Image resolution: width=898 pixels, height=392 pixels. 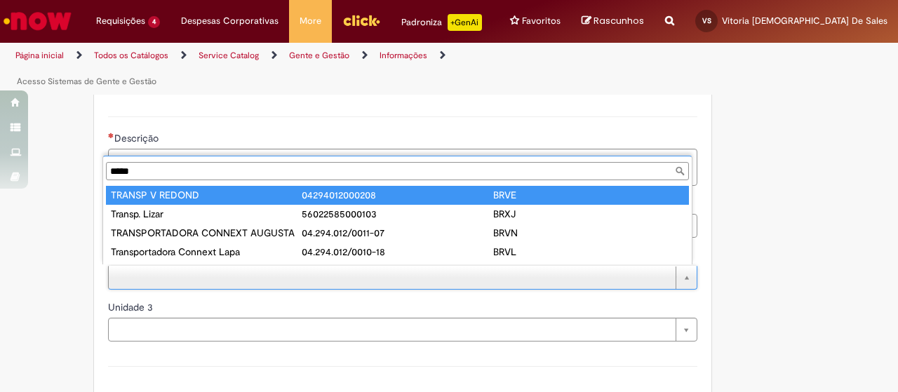 I want to click on div: Transportadora Connext Lapa, so click(x=206, y=252).